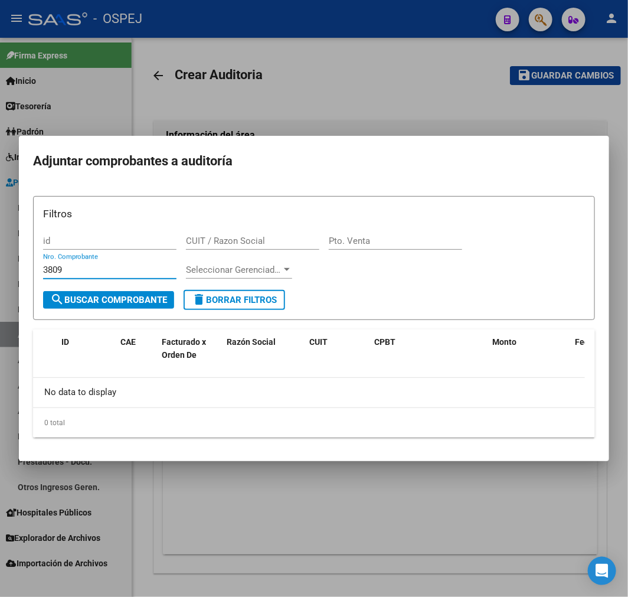 The image size is (628, 597). What do you see at coordinates (251, 342) in the screenshot?
I see `span: Razón Social` at bounding box center [251, 342].